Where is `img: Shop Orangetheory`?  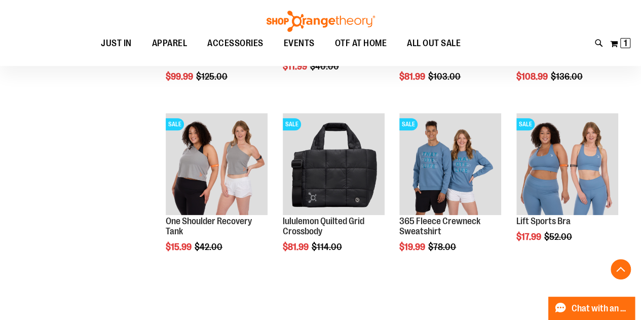 img: Shop Orangetheory is located at coordinates (321, 21).